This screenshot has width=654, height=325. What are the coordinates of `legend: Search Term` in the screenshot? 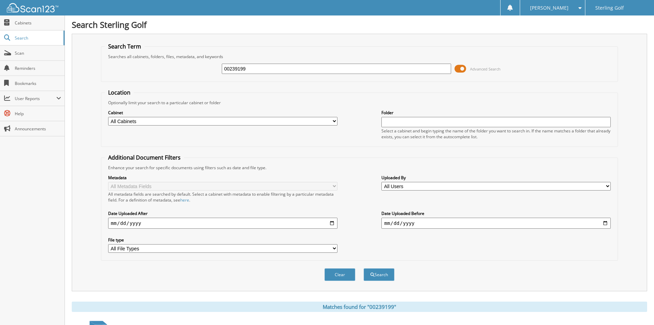 It's located at (125, 46).